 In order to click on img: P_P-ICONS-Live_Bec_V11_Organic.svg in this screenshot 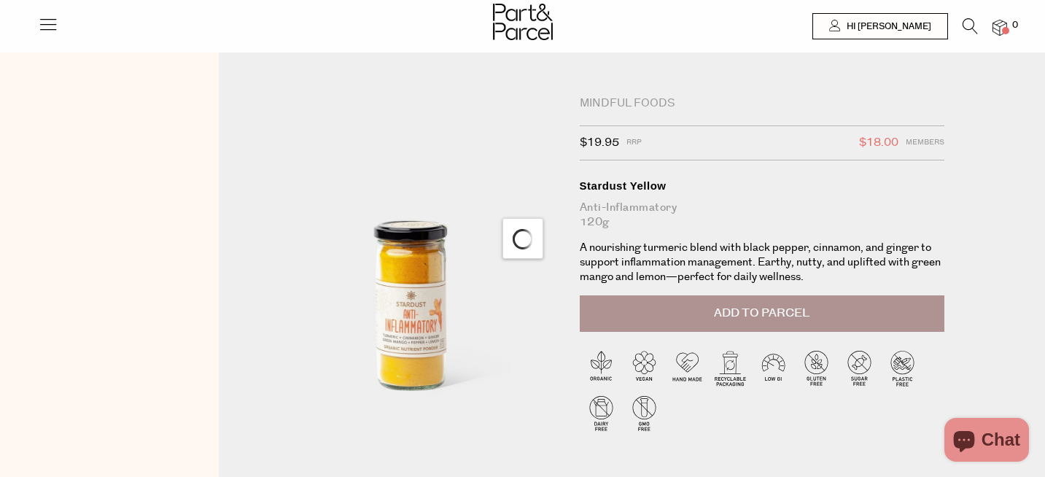, I will do `click(601, 368)`.